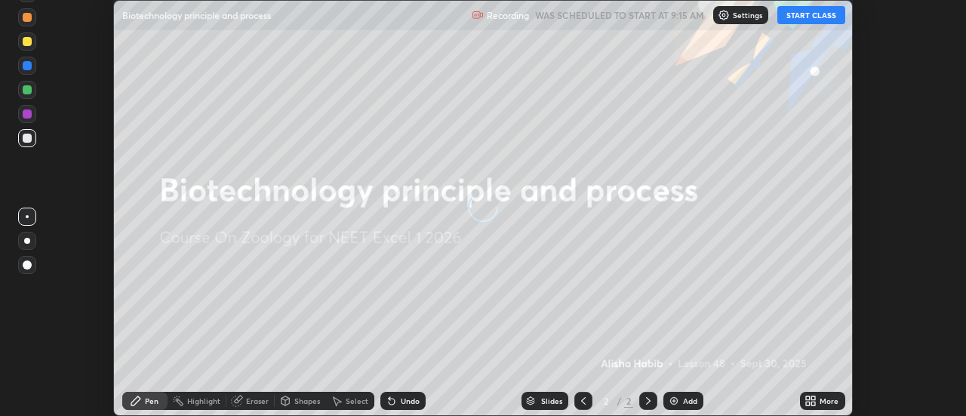  Describe the element at coordinates (257, 401) in the screenshot. I see `div: Eraser` at that location.